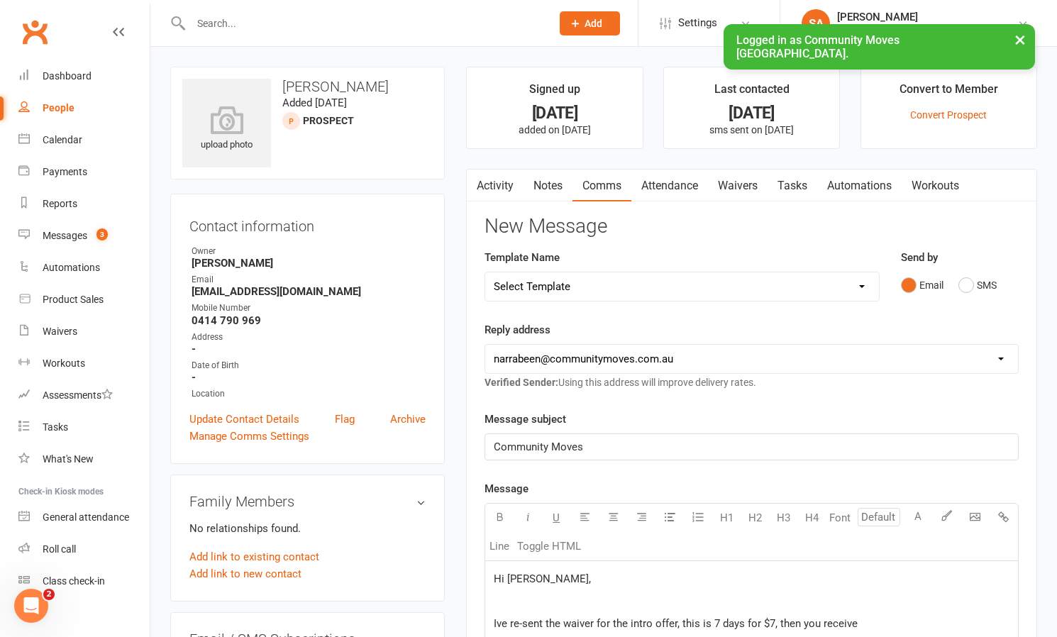 The image size is (1057, 637). Describe the element at coordinates (755, 518) in the screenshot. I see `button: H2` at that location.